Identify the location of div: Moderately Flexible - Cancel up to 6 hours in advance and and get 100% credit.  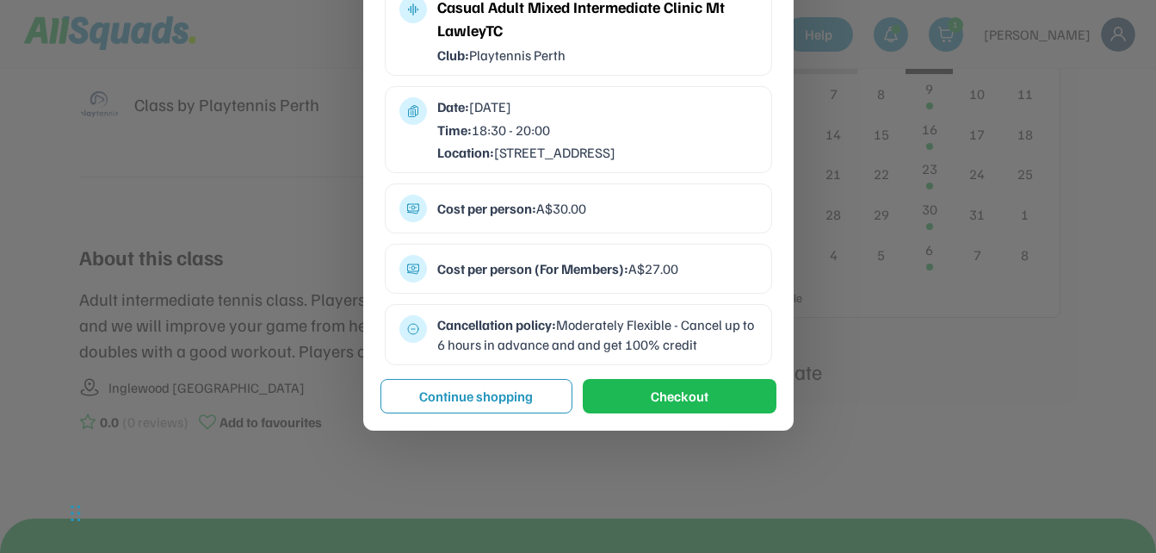
(597, 334).